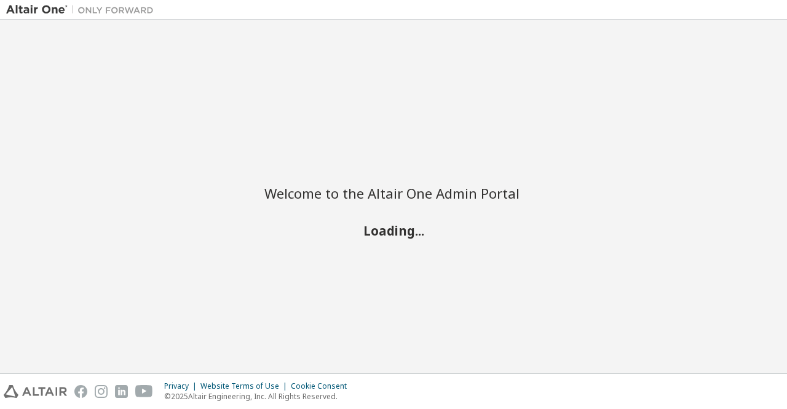  Describe the element at coordinates (101, 391) in the screenshot. I see `img: instagram.svg` at that location.